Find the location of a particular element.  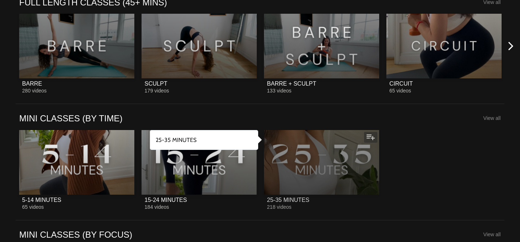

strong: 25-35 MINUTES is located at coordinates (176, 140).